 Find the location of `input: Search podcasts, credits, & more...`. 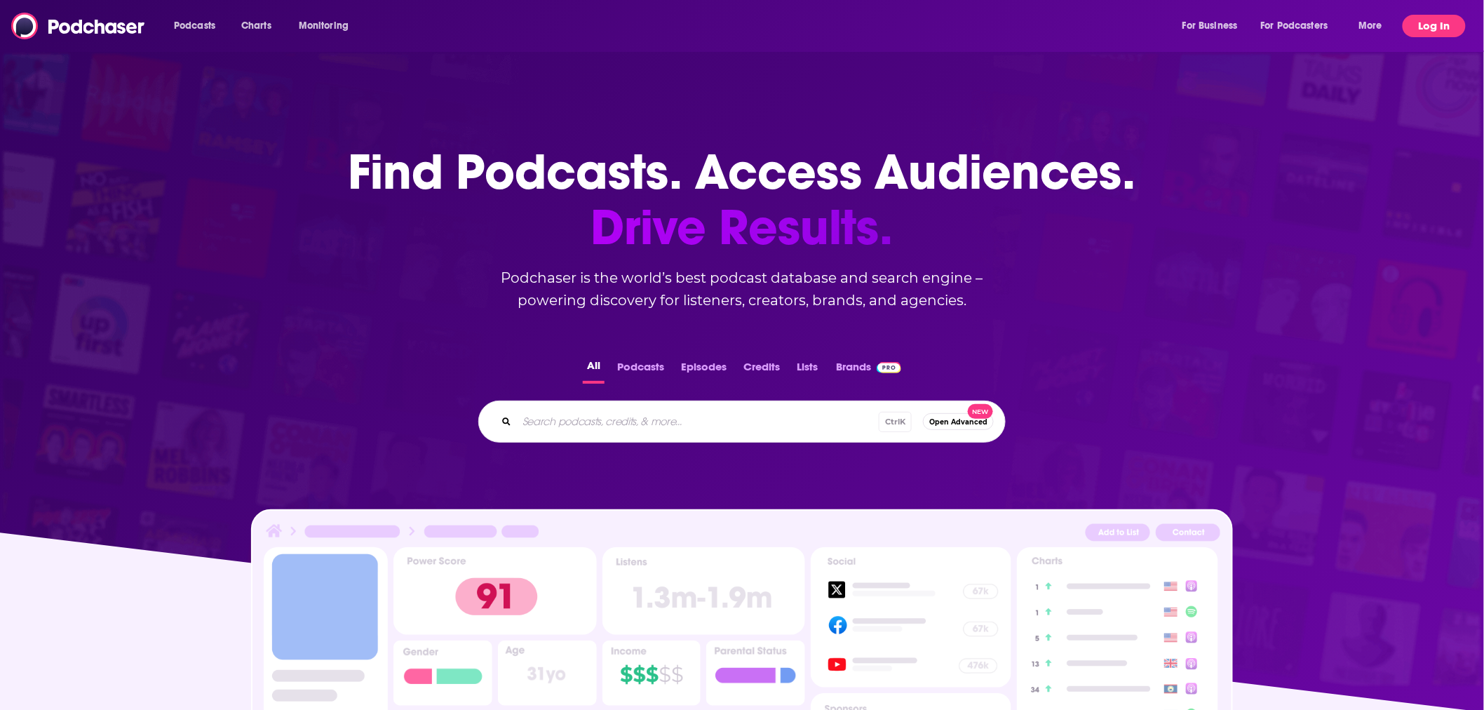

input: Search podcasts, credits, & more... is located at coordinates (698, 422).